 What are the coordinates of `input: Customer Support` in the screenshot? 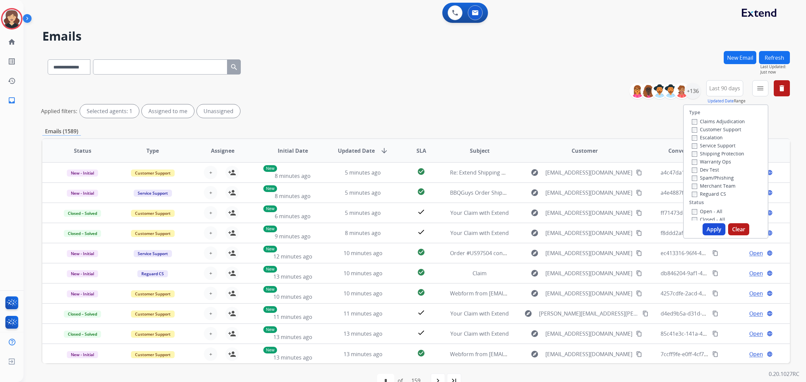 It's located at (695, 130).